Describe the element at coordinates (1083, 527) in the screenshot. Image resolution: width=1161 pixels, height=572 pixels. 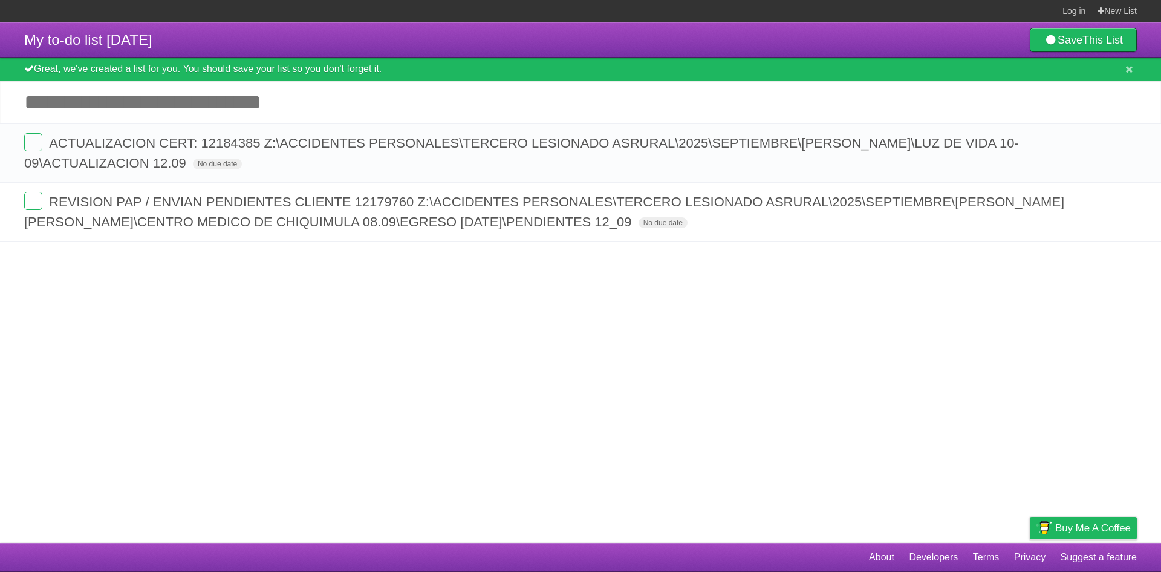
I see `a: Buy me a coffee` at that location.